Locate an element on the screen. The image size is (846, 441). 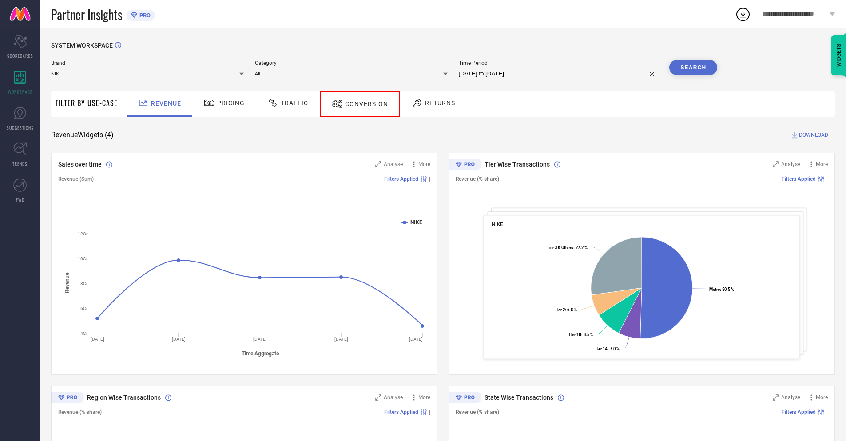
span: Revenue Widgets ( 4 ) is located at coordinates (82, 135).